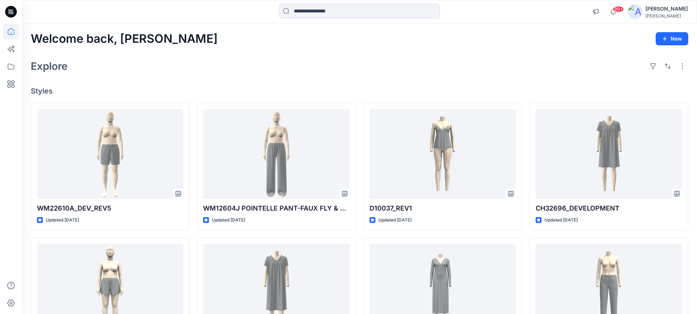  What do you see at coordinates (618, 9) in the screenshot?
I see `span: 99+` at bounding box center [618, 9].